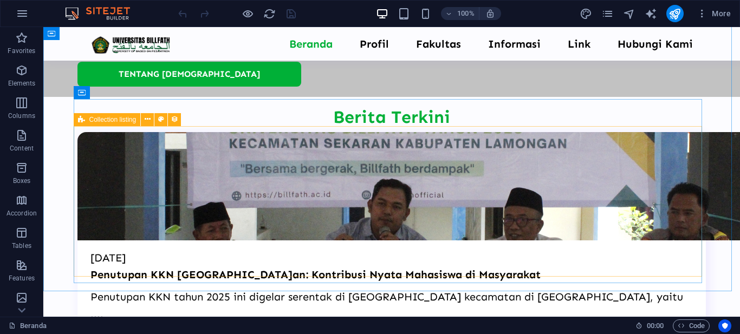  Describe the element at coordinates (22, 181) in the screenshot. I see `p: Boxes` at that location.